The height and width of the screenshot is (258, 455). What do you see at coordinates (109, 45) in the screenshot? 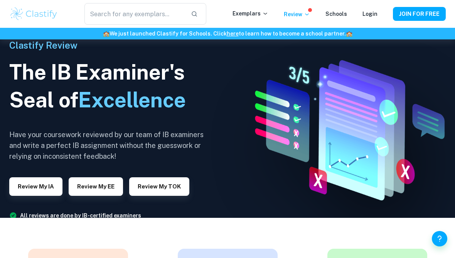
I see `h6: Clastify Review` at bounding box center [109, 45].